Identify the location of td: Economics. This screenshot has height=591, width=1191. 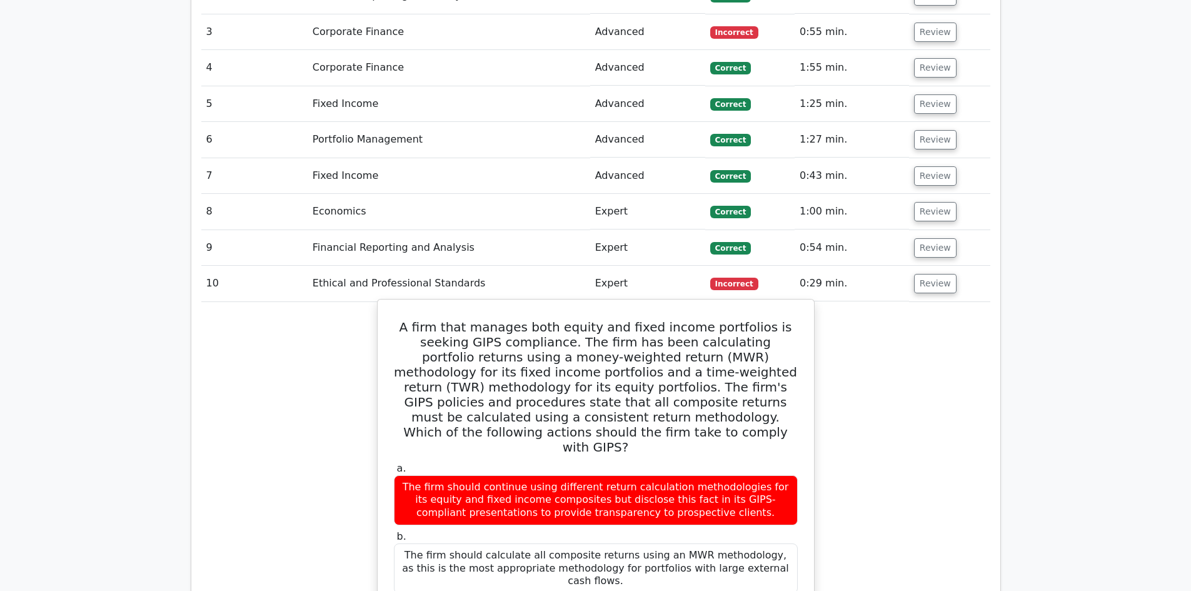
(449, 211).